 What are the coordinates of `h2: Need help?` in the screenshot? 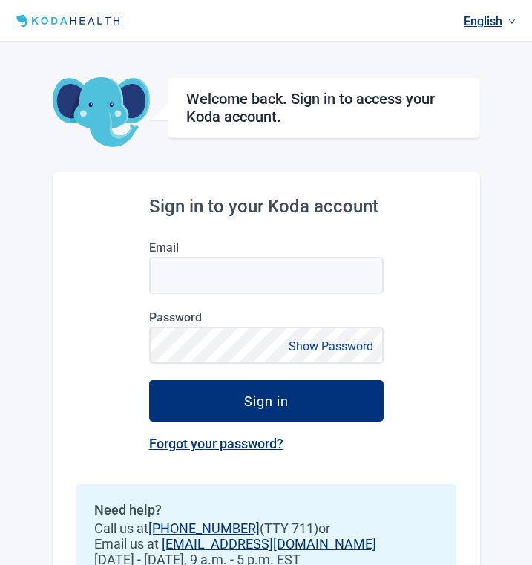 It's located at (266, 509).